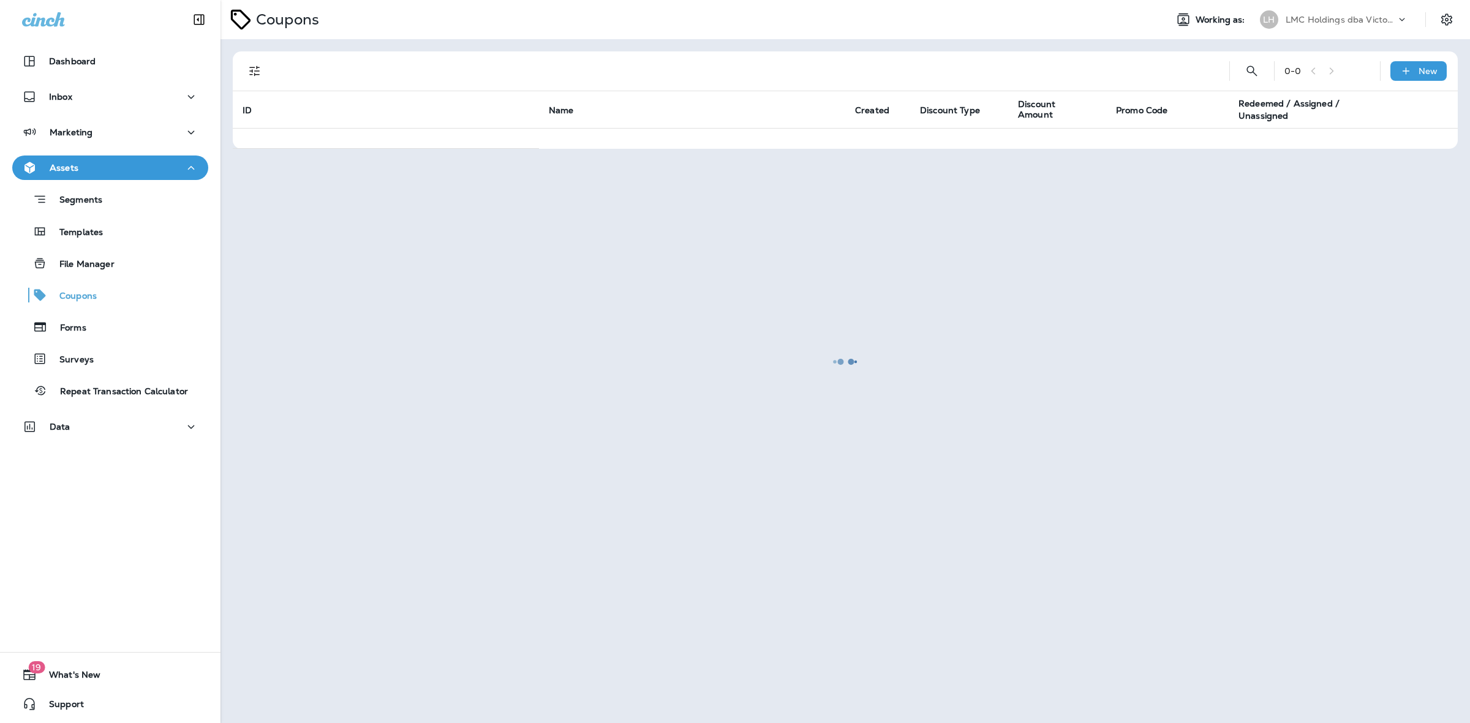 The height and width of the screenshot is (723, 1470). I want to click on button: Inbox, so click(110, 97).